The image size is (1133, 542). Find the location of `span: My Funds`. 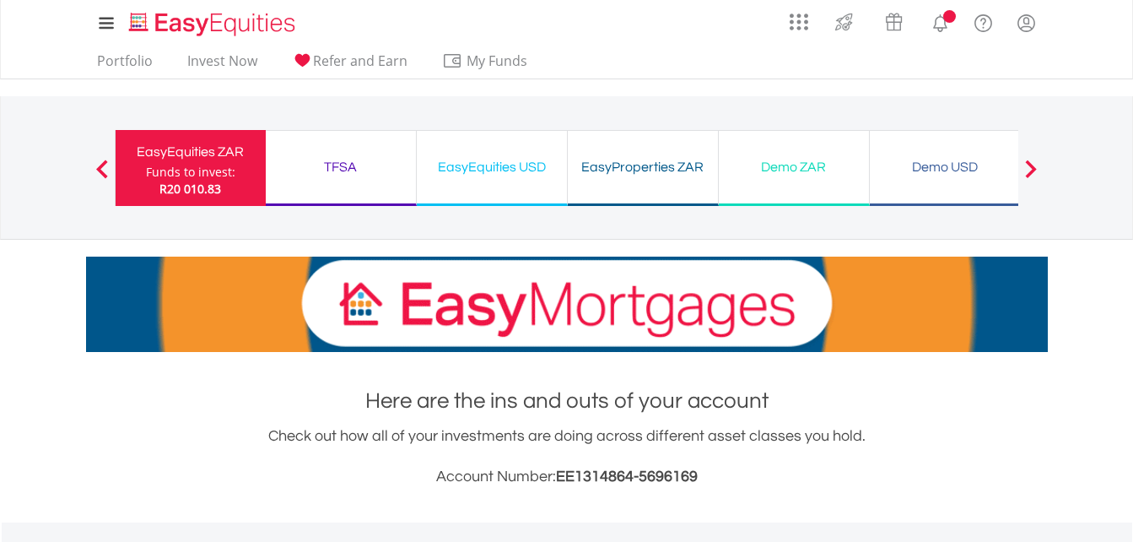

span: My Funds is located at coordinates (497, 61).